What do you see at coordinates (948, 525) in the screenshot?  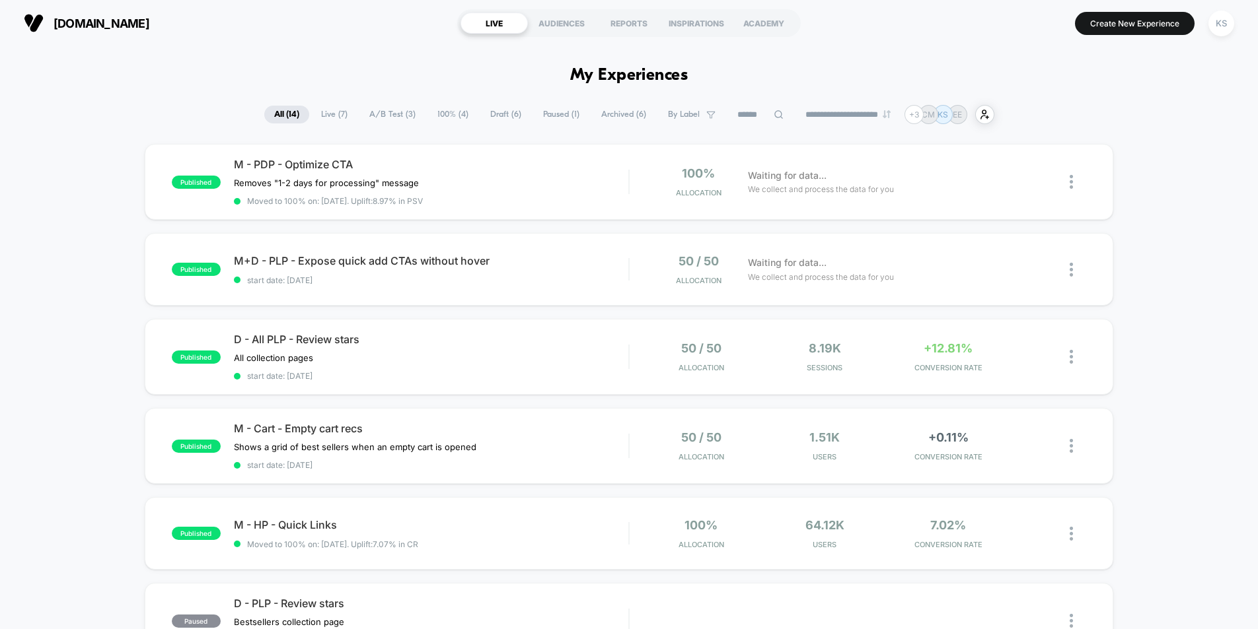 I see `span: 7.02%` at bounding box center [948, 525].